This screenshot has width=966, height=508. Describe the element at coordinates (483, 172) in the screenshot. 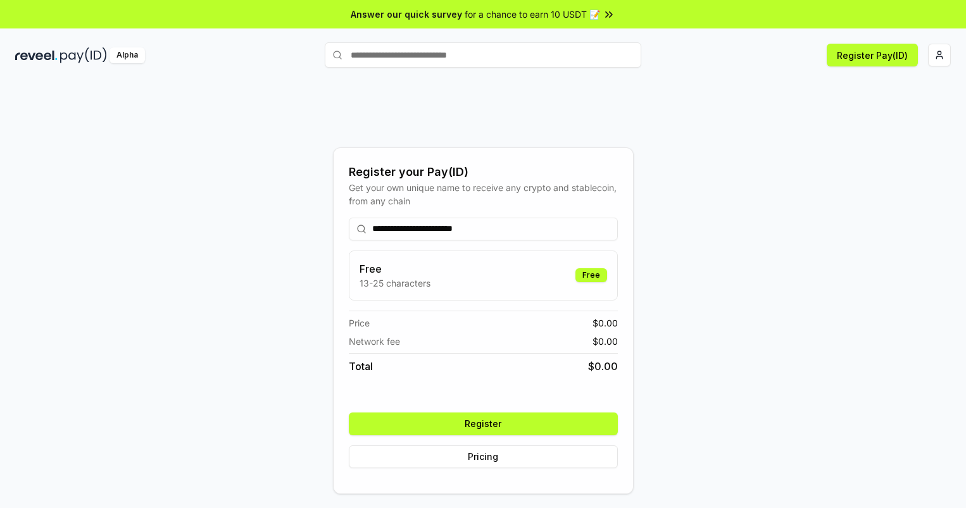

I see `div: Register your Pay(ID)` at that location.